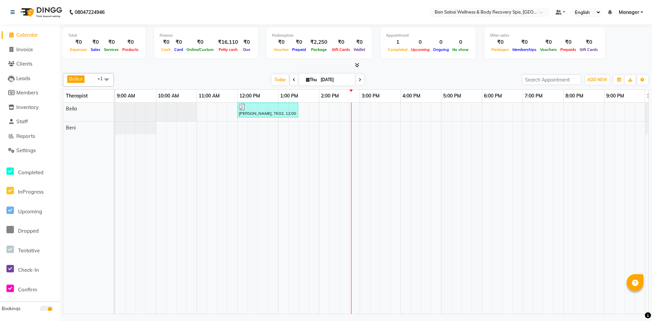  I want to click on span: Due, so click(246, 50).